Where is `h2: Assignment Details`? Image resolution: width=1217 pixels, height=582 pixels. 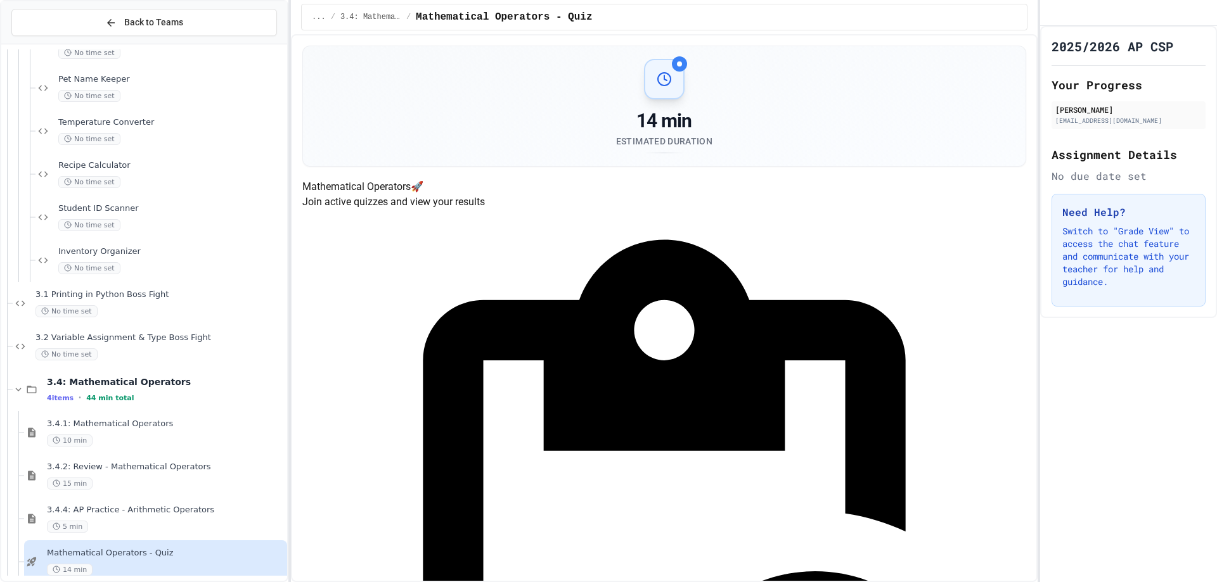
h2: Assignment Details is located at coordinates (1128, 155).